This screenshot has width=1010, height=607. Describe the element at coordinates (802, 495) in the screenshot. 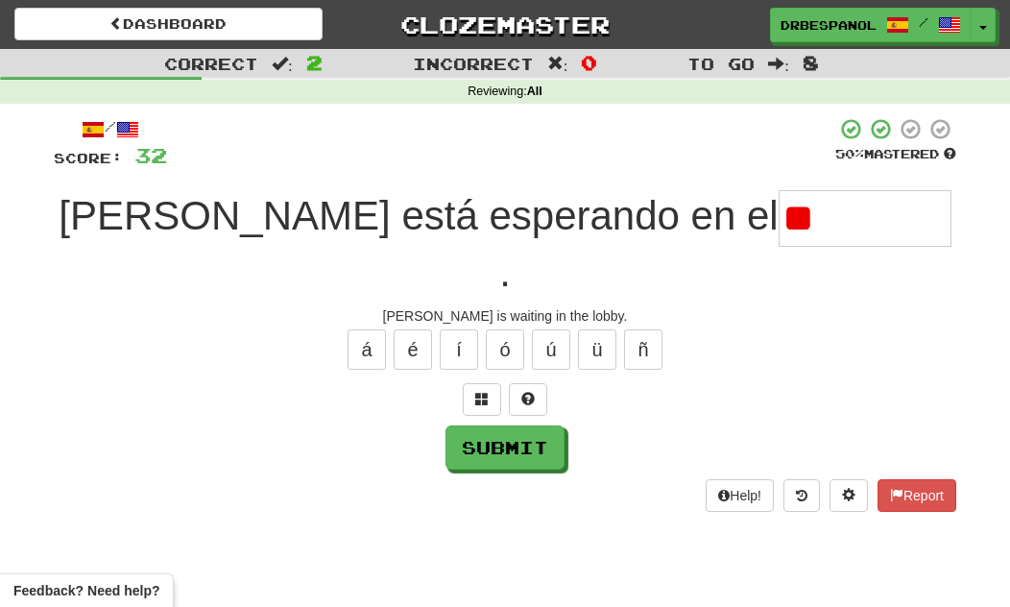

I see `button: Round history (alt+y)` at that location.